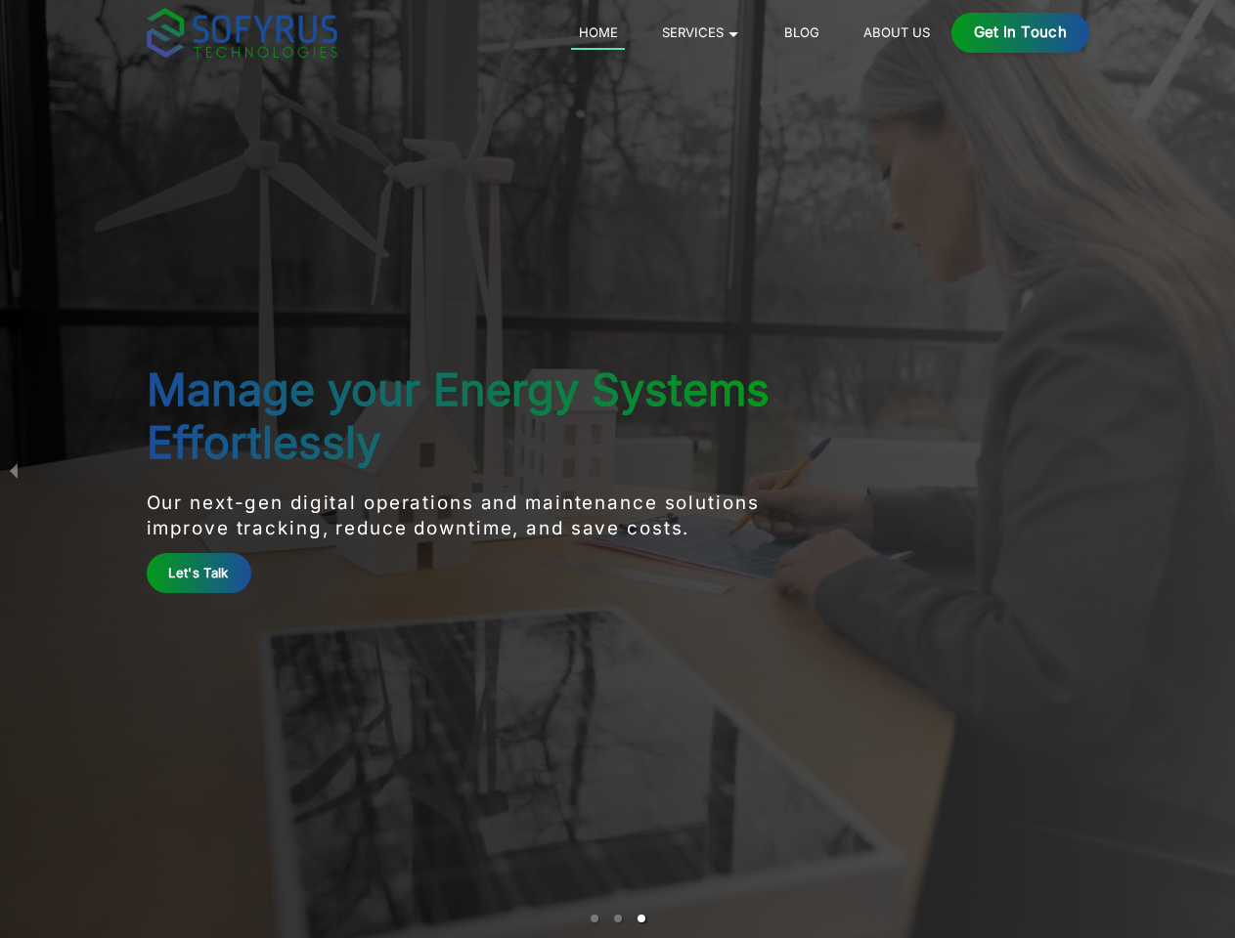 This screenshot has width=1235, height=938. Describe the element at coordinates (895, 32) in the screenshot. I see `a: About Us` at that location.